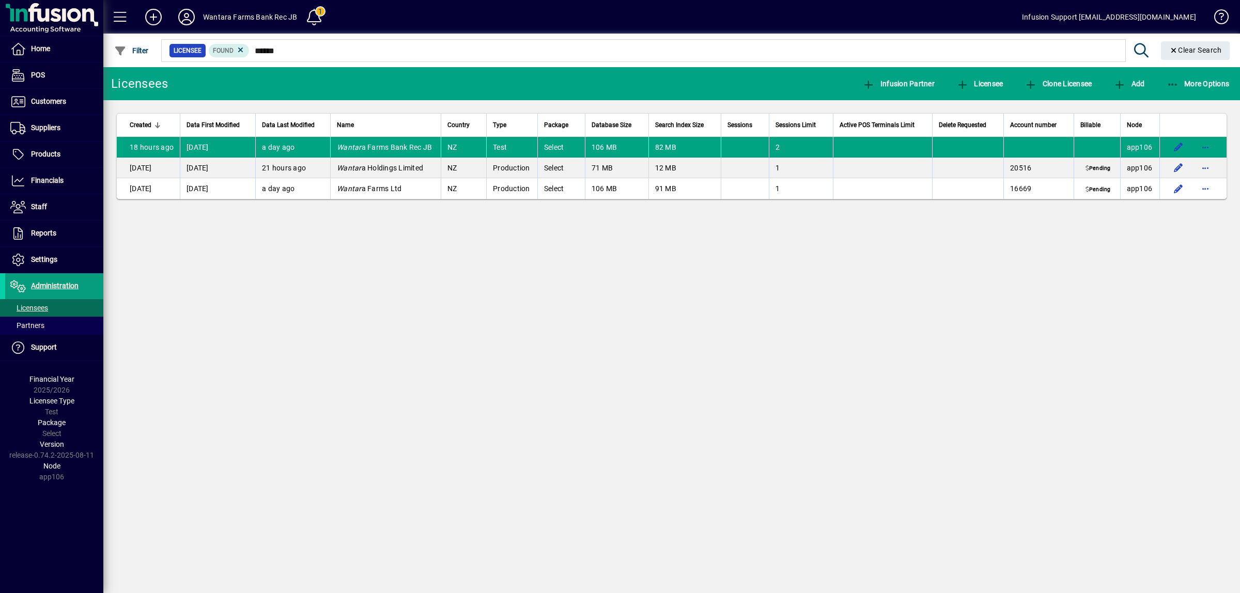  Describe the element at coordinates (54, 75) in the screenshot. I see `a: POS` at that location.